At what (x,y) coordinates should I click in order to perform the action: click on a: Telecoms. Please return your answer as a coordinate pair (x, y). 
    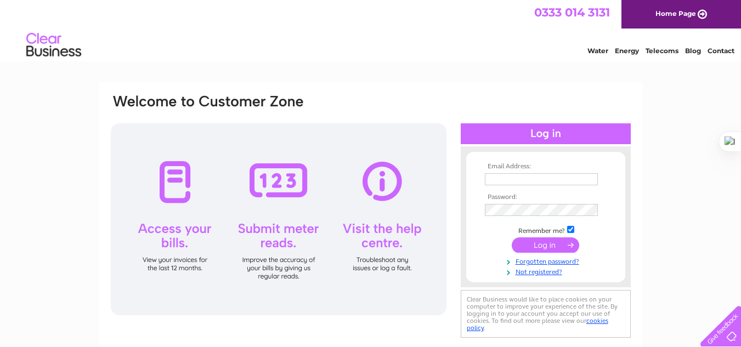
    Looking at the image, I should click on (662, 50).